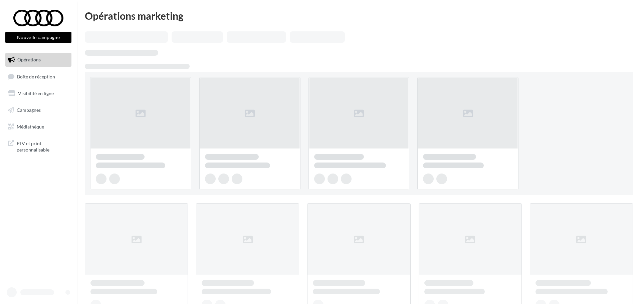 This screenshot has width=641, height=304. Describe the element at coordinates (36, 93) in the screenshot. I see `span: Visibilité en ligne` at that location.